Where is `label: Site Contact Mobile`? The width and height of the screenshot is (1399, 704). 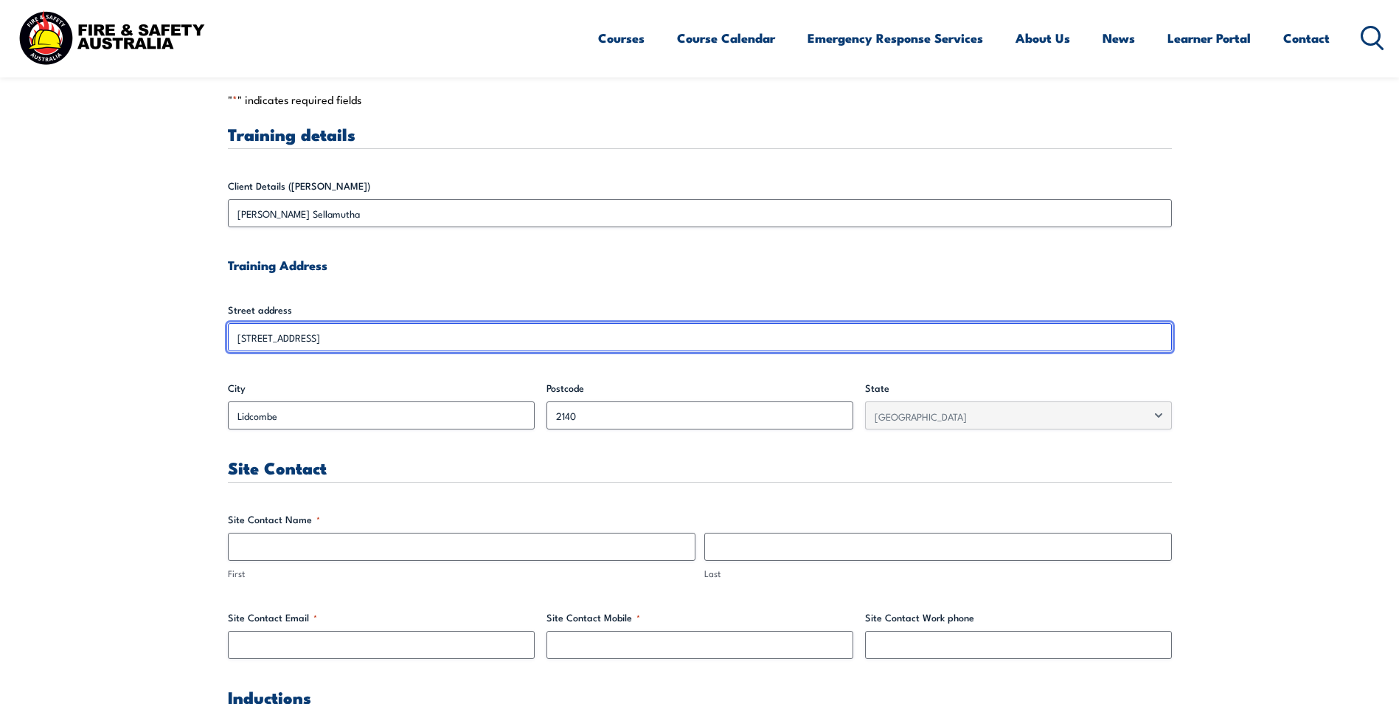 label: Site Contact Mobile is located at coordinates (700, 617).